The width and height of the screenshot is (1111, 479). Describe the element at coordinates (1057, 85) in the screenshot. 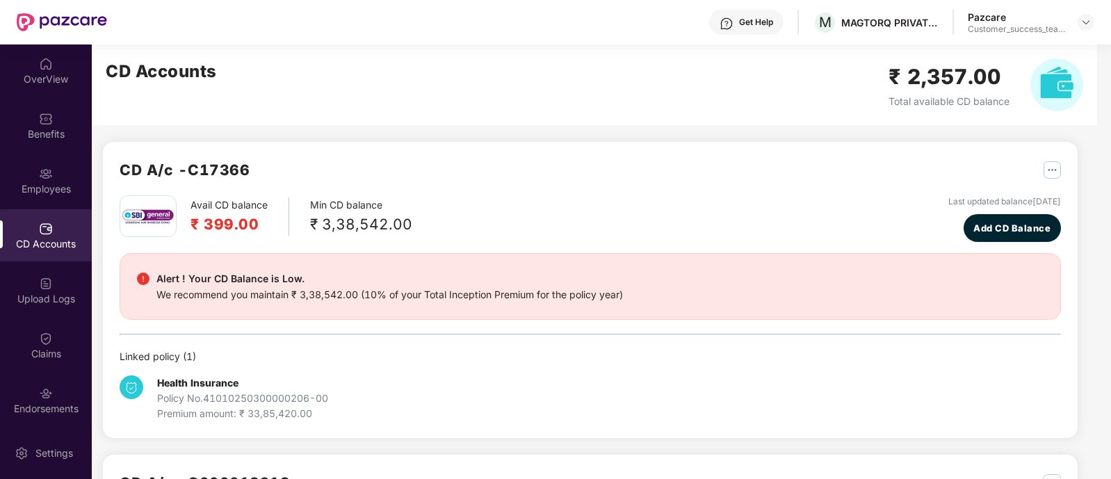

I see `img: svg+xml;base64,PHN2ZyB4bWxucz0iaHR0cDovL3d3dy53My5vcmcvMjAwMC9zdmciIHhtbG5zOnhsaW5rPSJodHRwOi8vd3...` at that location.